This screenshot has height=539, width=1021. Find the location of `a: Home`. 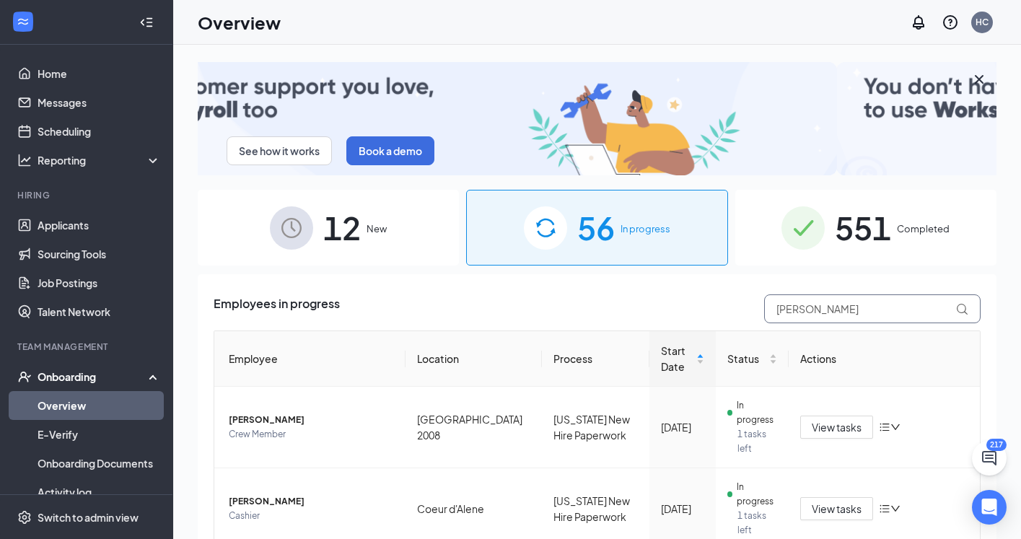

a: Home is located at coordinates (99, 74).